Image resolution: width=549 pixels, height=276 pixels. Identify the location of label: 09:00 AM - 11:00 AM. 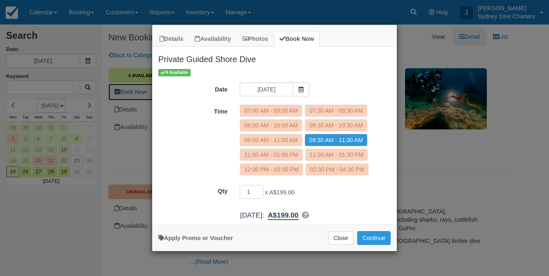
(271, 140).